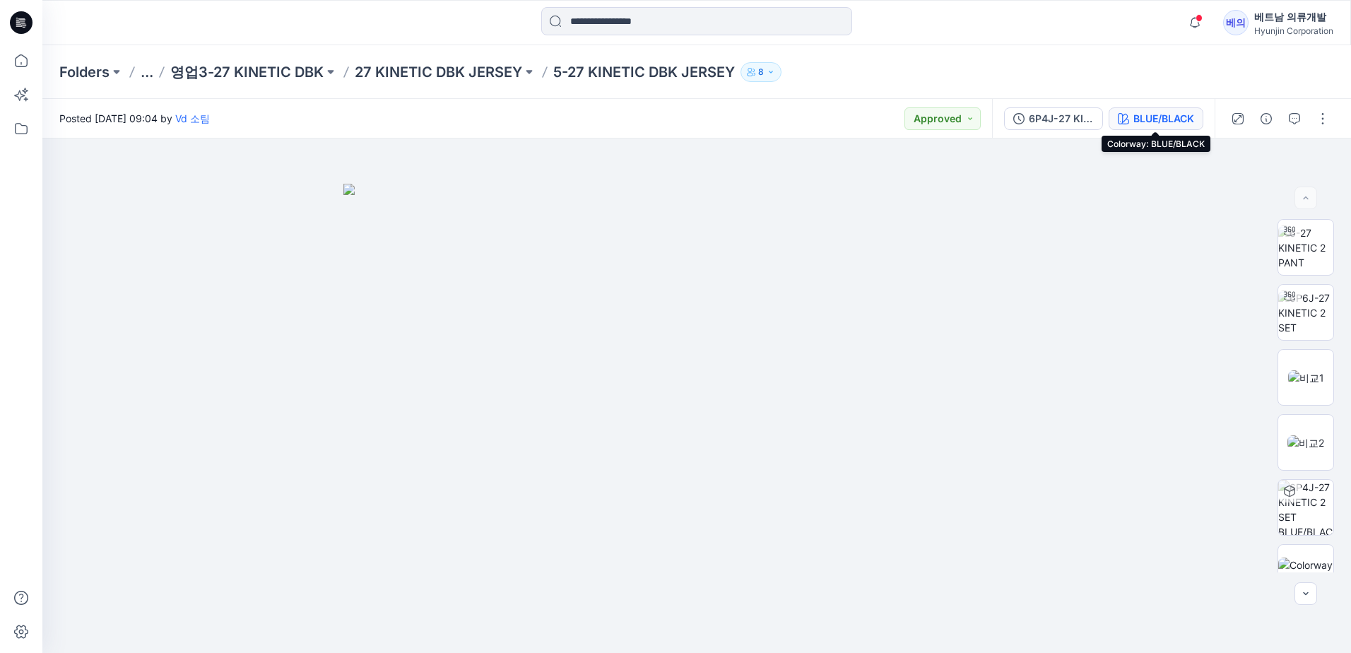 Image resolution: width=1351 pixels, height=653 pixels. What do you see at coordinates (1053, 119) in the screenshot?
I see `button: 6P4J-27 KINETIC 2 SET` at bounding box center [1053, 119].